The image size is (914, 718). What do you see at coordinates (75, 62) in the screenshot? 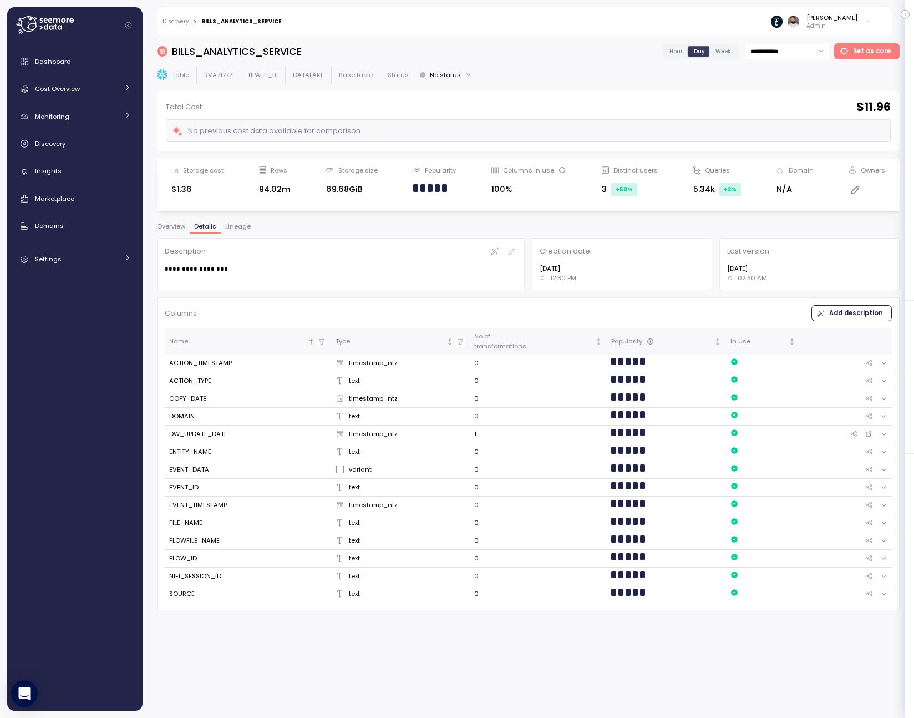
I see `a: Dashboard` at bounding box center [75, 62].